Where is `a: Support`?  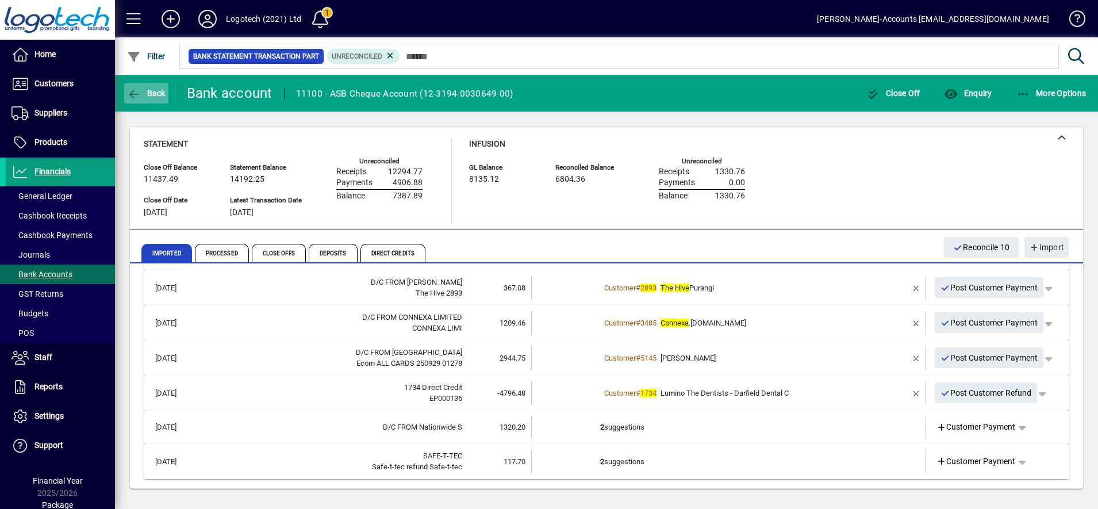 a: Support is located at coordinates (60, 445).